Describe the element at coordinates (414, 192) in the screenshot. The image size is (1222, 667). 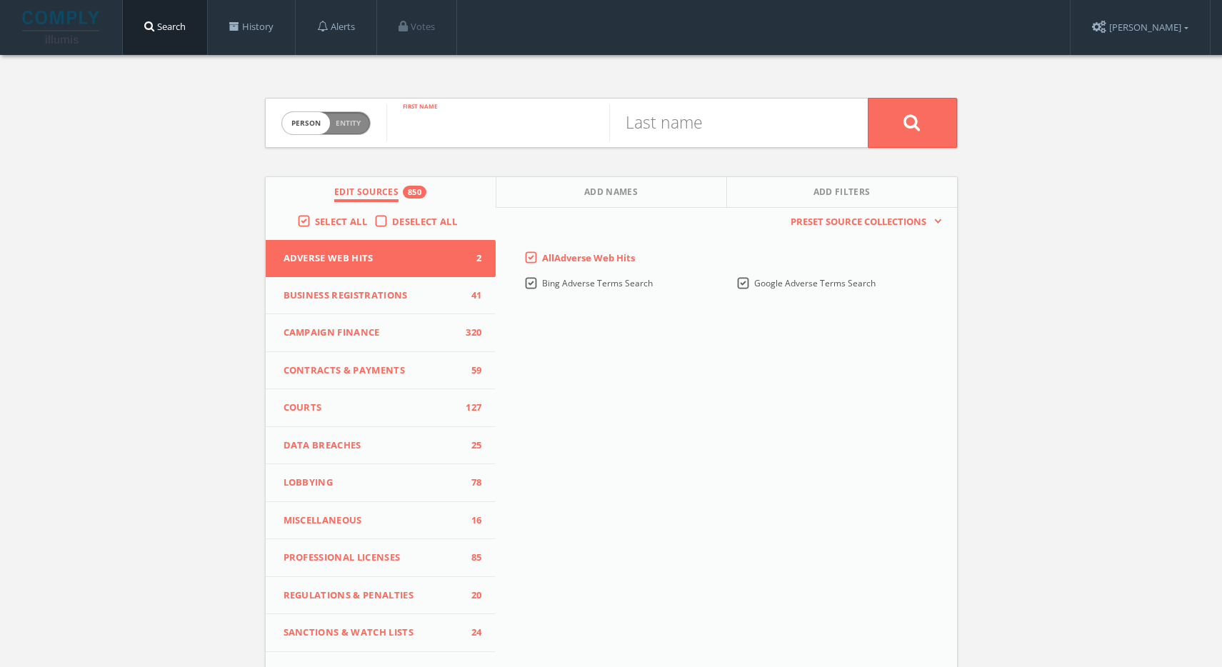
I see `div: 850` at that location.